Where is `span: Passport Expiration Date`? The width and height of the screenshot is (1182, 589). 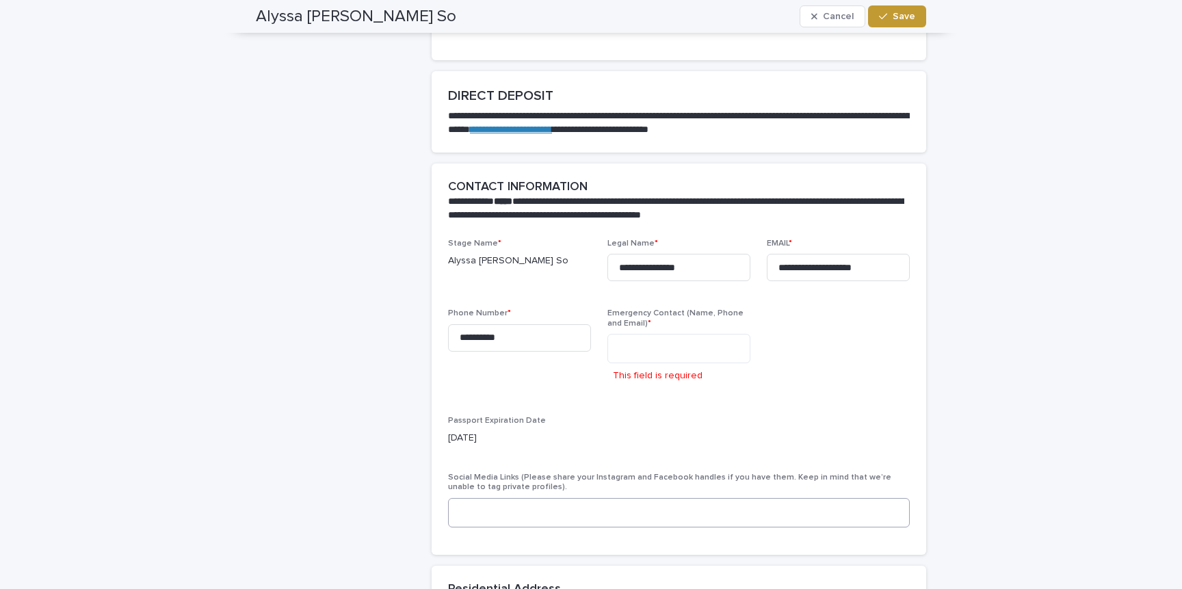 span: Passport Expiration Date is located at coordinates (497, 421).